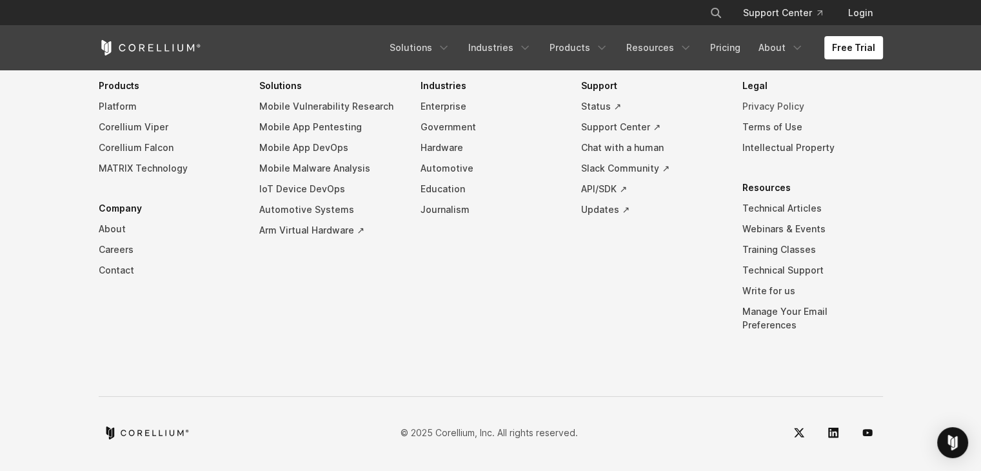 This screenshot has width=981, height=471. What do you see at coordinates (491, 127) in the screenshot?
I see `a: Government` at bounding box center [491, 127].